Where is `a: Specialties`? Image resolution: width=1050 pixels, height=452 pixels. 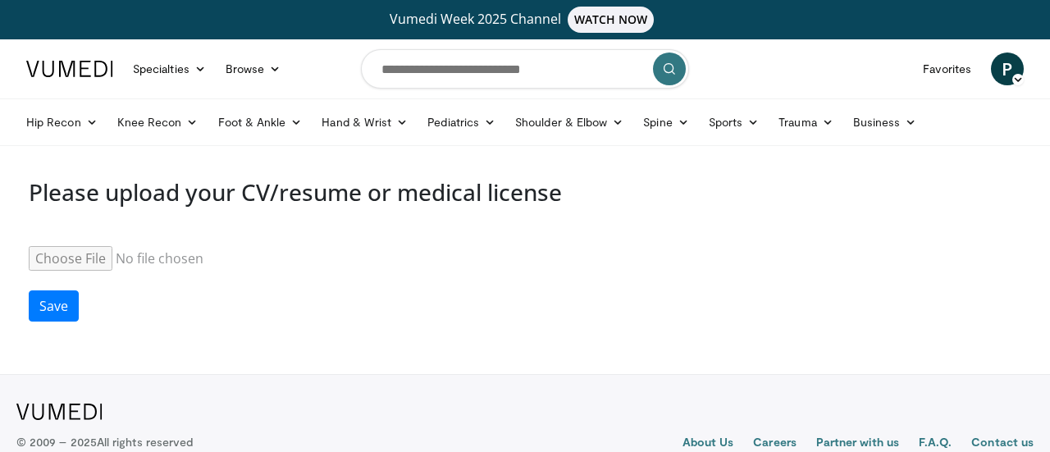 a: Specialties is located at coordinates (169, 69).